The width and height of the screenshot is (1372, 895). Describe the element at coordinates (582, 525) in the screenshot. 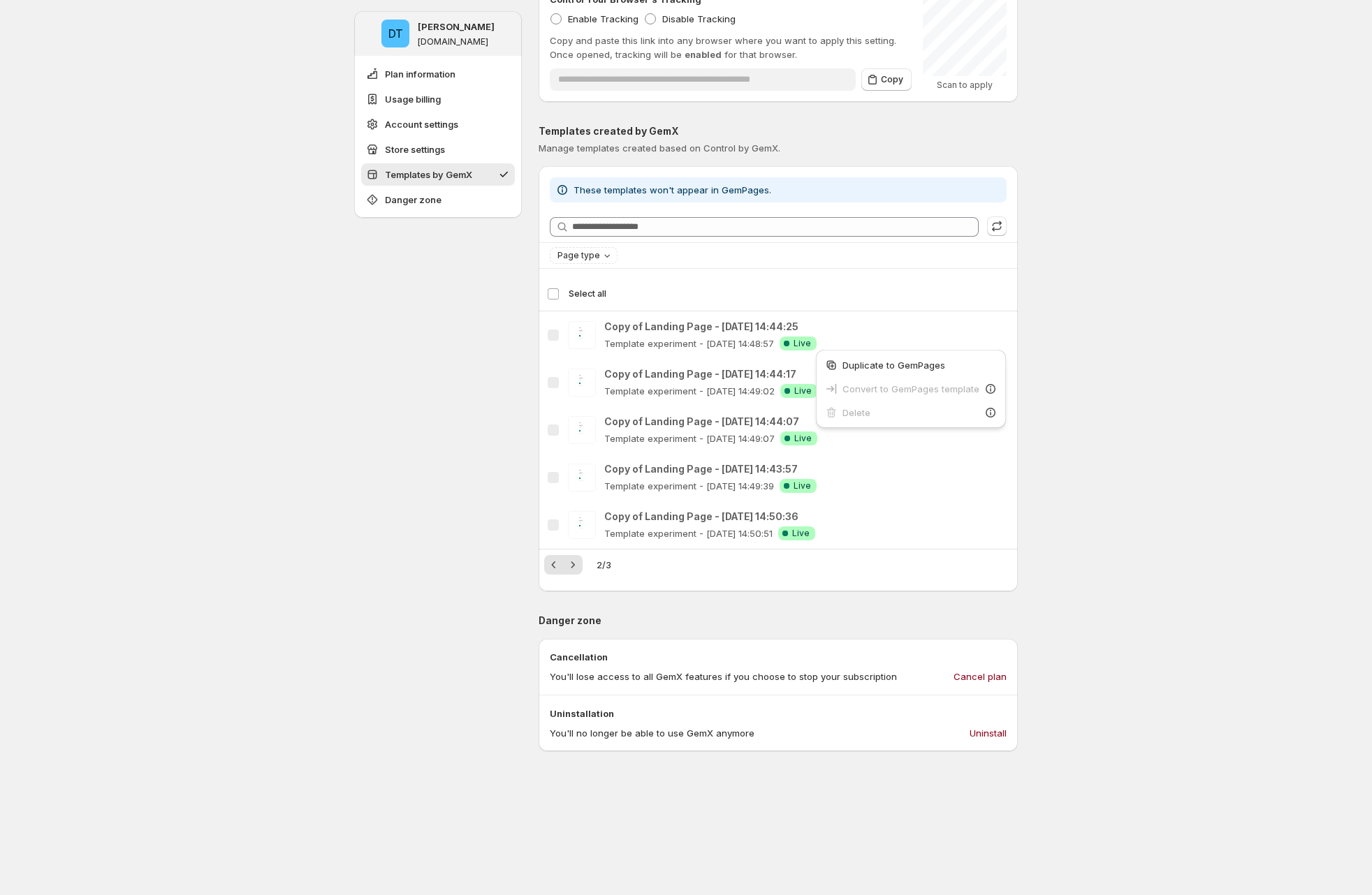

I see `img: Copy of Landing Page - Aug 21, 14:50:36` at that location.